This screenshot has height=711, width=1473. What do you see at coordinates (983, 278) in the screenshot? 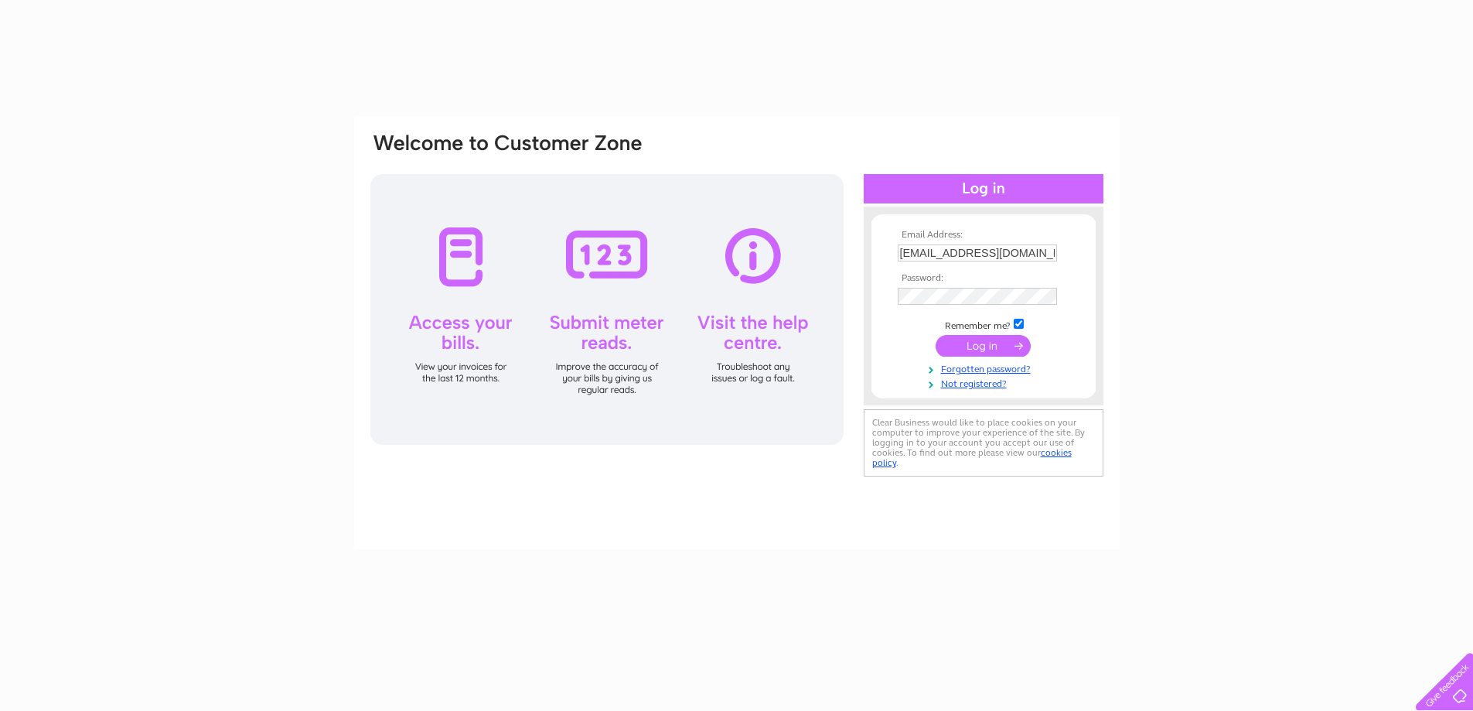
I see `th: Password:` at bounding box center [983, 278].